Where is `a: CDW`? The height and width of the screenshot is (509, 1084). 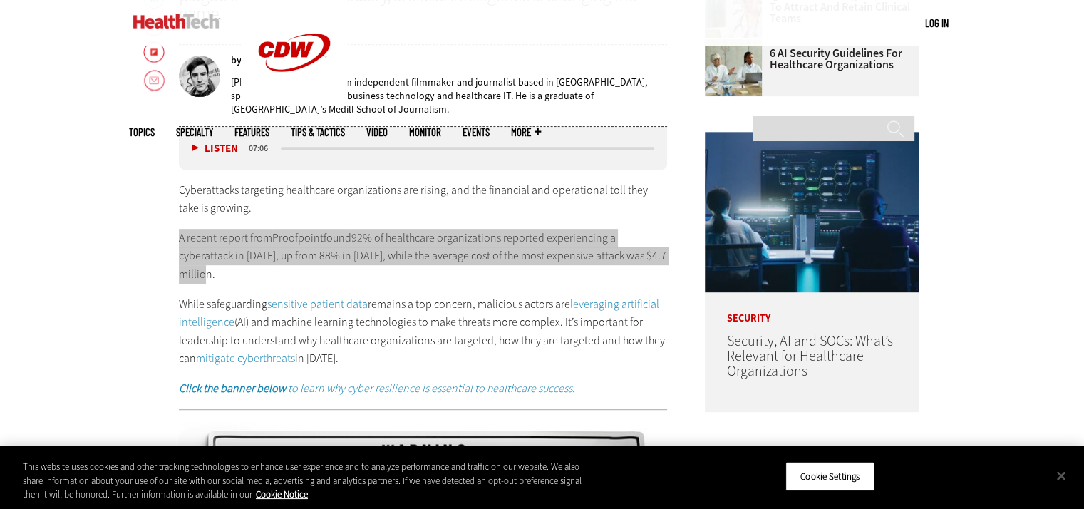 a: CDW is located at coordinates (294, 101).